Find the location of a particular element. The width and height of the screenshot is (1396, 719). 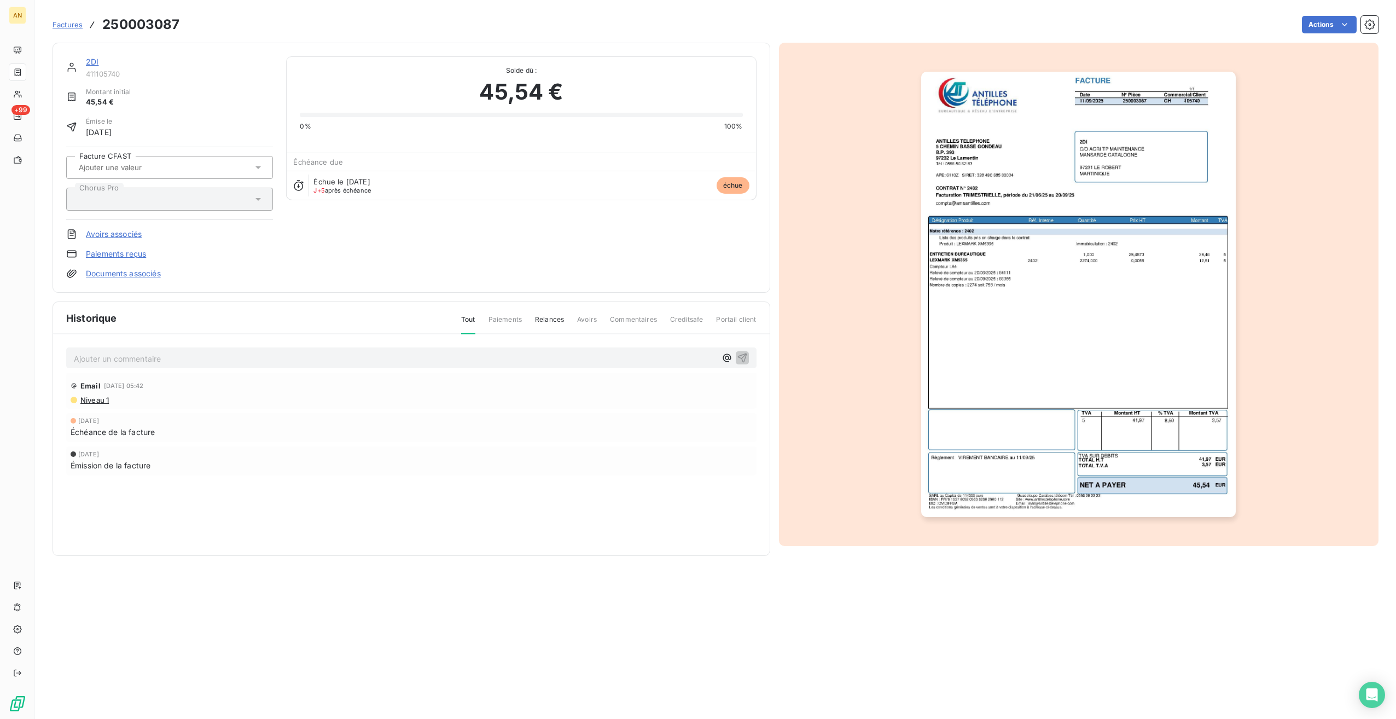

a: 2DI is located at coordinates (92, 61).